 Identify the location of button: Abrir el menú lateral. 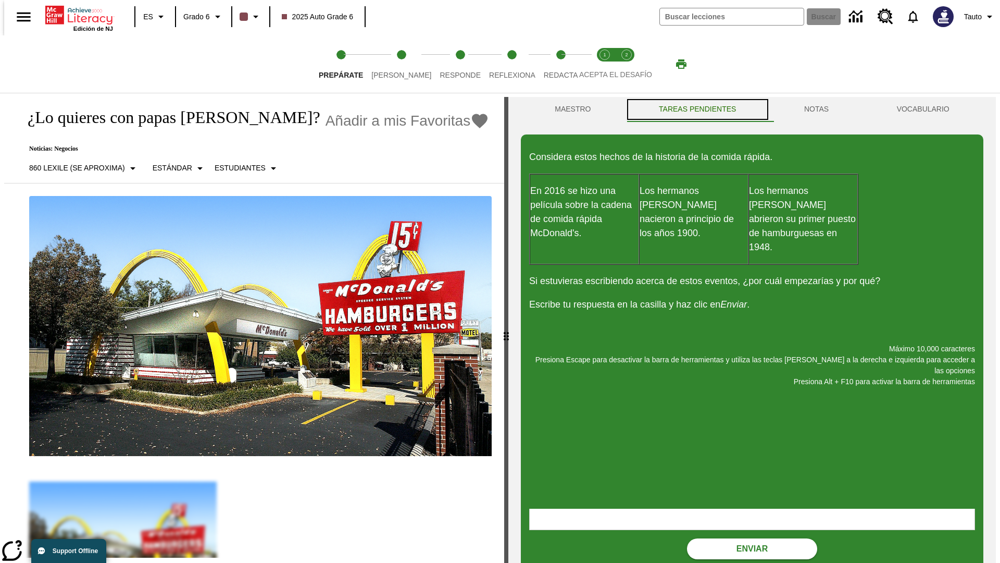
(23, 17).